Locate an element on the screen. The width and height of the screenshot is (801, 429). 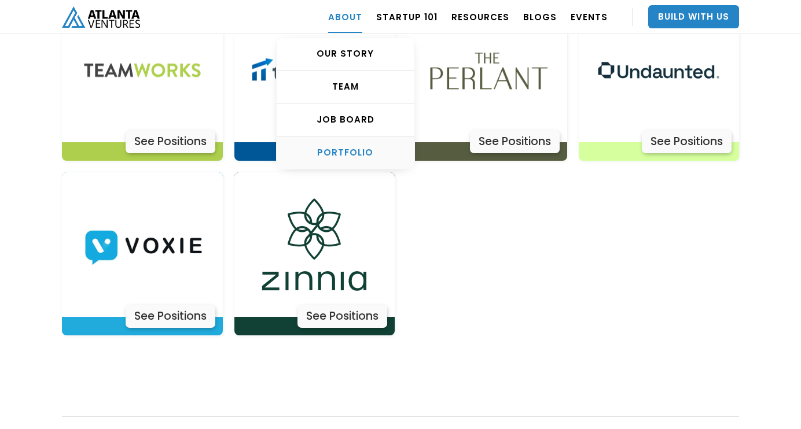
a: PORTFOLIO is located at coordinates (345, 153).